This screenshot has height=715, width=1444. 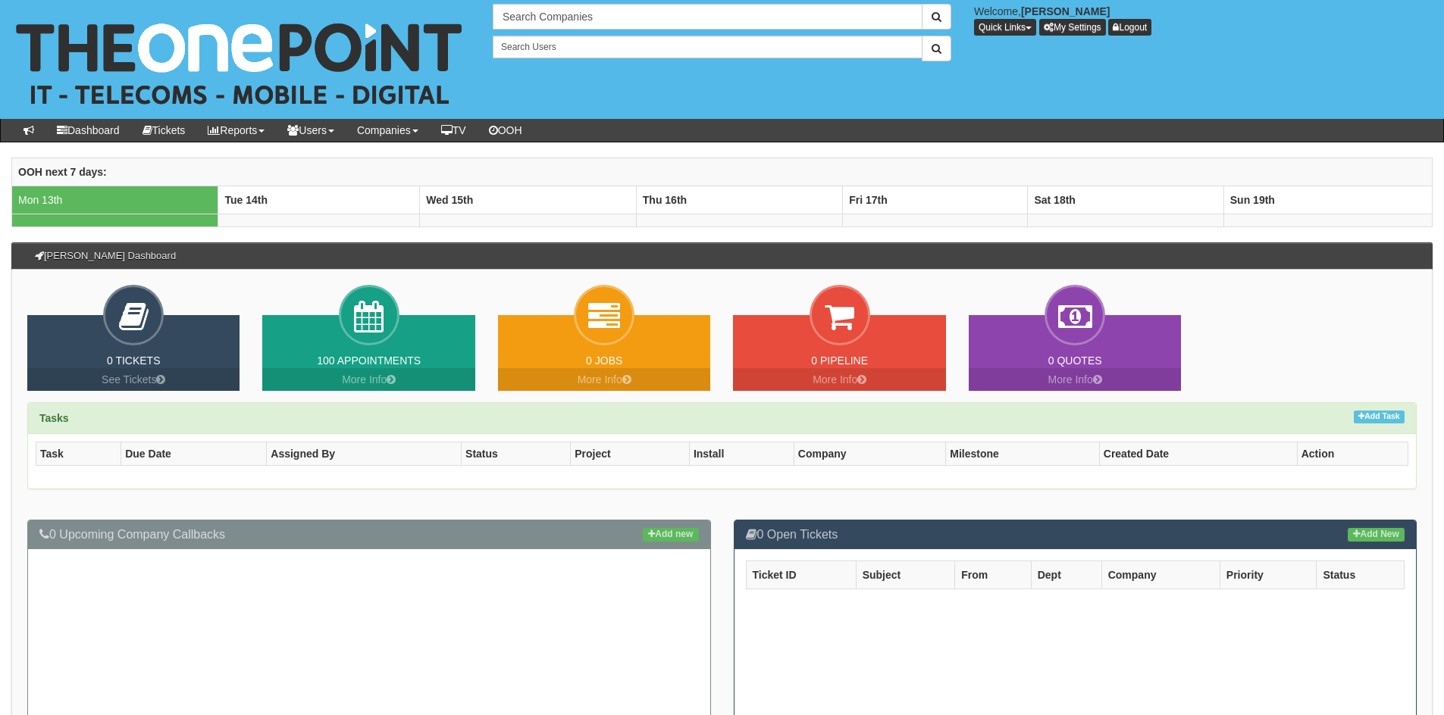 What do you see at coordinates (1126, 199) in the screenshot?
I see `th: Sat 18th` at bounding box center [1126, 199].